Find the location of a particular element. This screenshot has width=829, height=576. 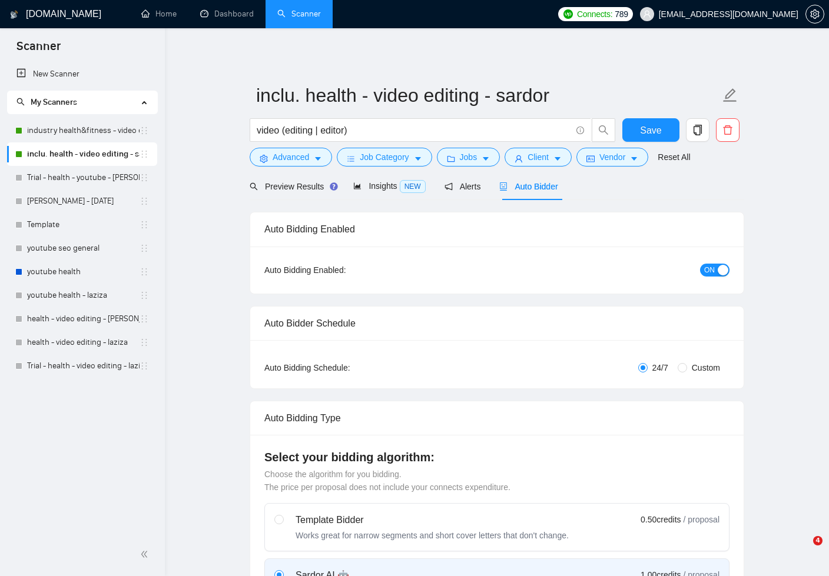

li: Trial - health - youtube - sardor is located at coordinates (82, 178).